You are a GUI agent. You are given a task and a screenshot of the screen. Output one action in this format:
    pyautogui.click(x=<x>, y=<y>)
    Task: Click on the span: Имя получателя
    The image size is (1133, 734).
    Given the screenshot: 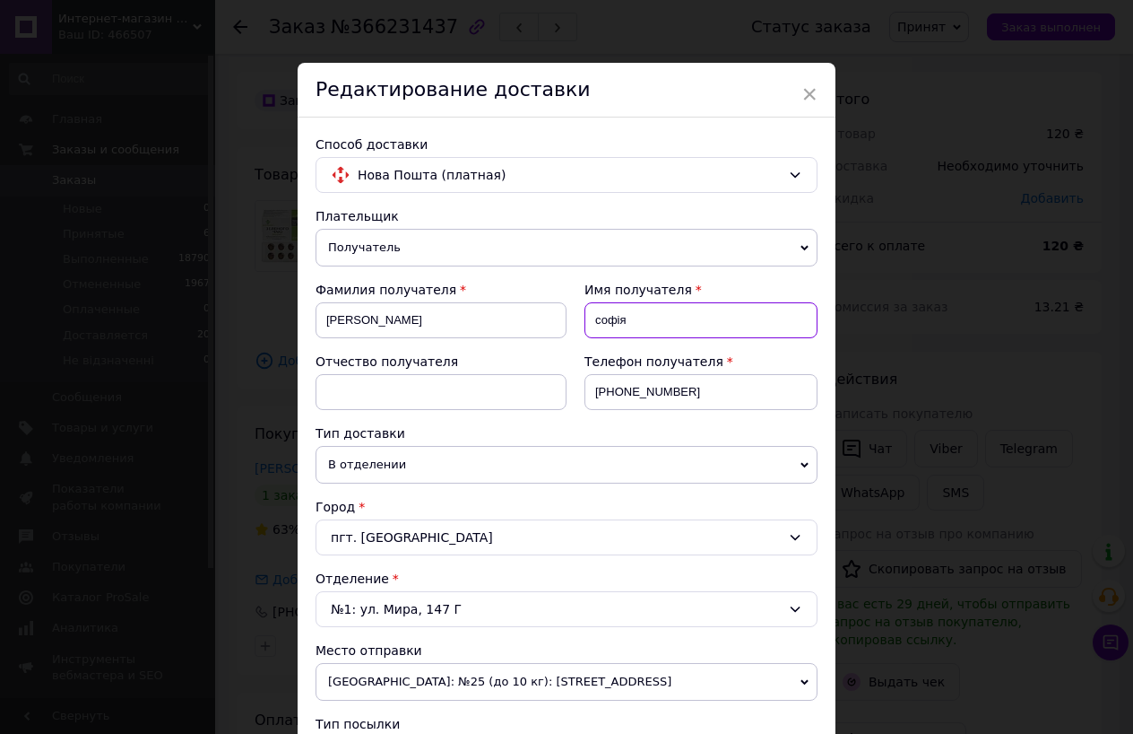 What is the action you would take?
    pyautogui.click(x=638, y=290)
    